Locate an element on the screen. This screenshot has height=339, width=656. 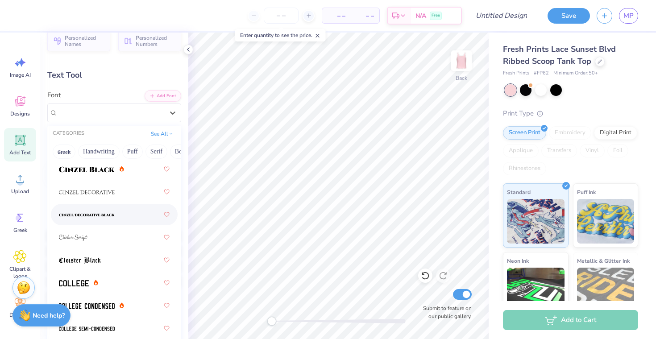
img: Puff Ink is located at coordinates (606, 221).